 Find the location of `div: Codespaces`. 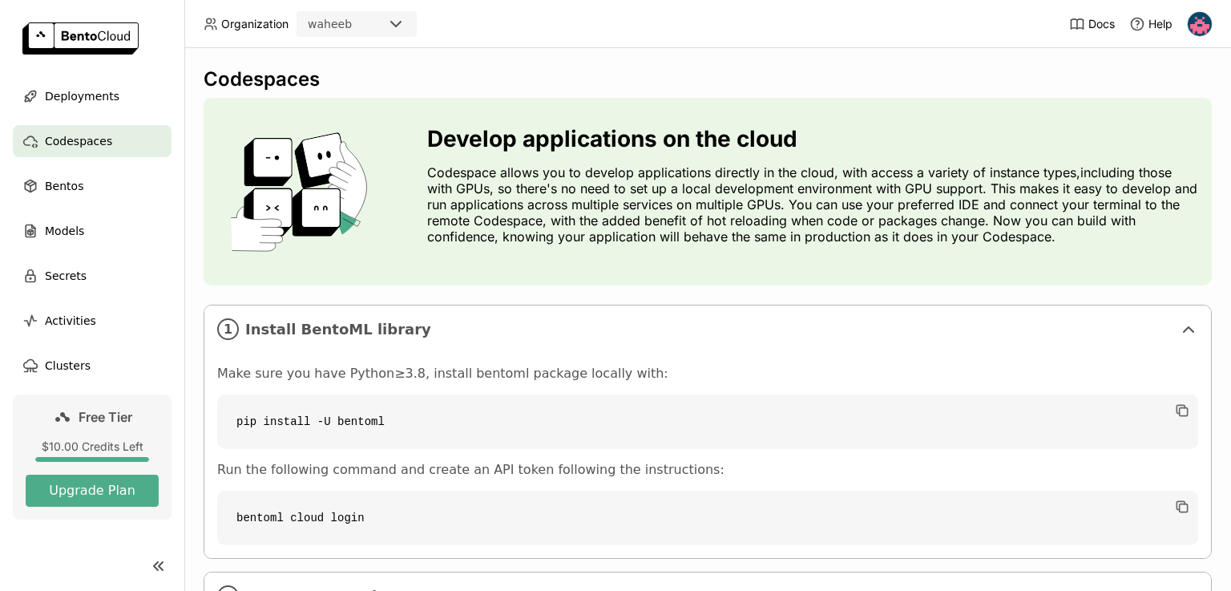

div: Codespaces is located at coordinates (708, 79).